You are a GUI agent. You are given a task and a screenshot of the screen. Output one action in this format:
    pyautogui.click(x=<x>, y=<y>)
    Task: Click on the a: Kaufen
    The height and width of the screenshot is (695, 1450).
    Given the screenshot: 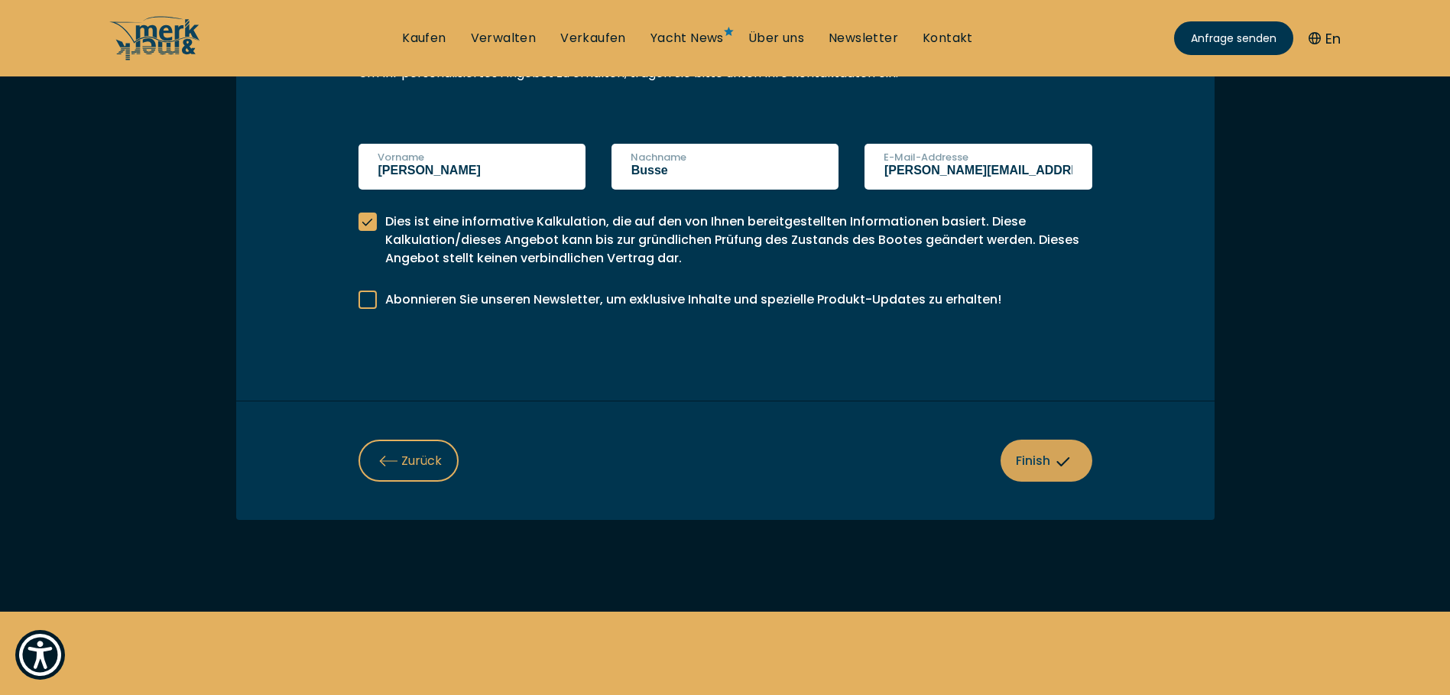 What is the action you would take?
    pyautogui.click(x=424, y=38)
    